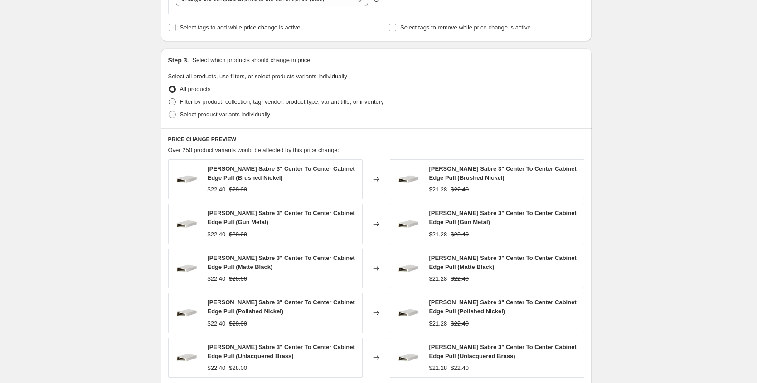 This screenshot has height=383, width=757. What do you see at coordinates (465, 27) in the screenshot?
I see `span: Select tags to remove while price change is active` at bounding box center [465, 27].